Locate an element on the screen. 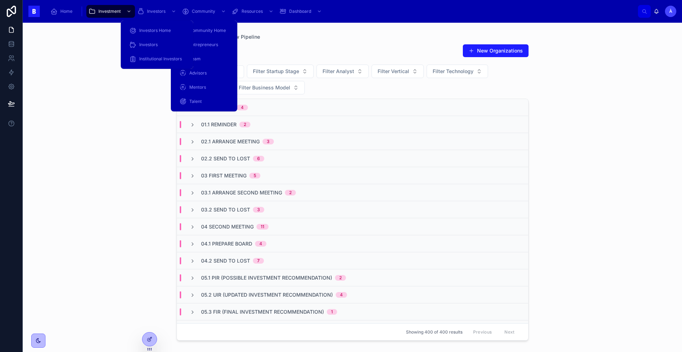 The height and width of the screenshot is (352, 682). a: Investors Home is located at coordinates (157, 31).